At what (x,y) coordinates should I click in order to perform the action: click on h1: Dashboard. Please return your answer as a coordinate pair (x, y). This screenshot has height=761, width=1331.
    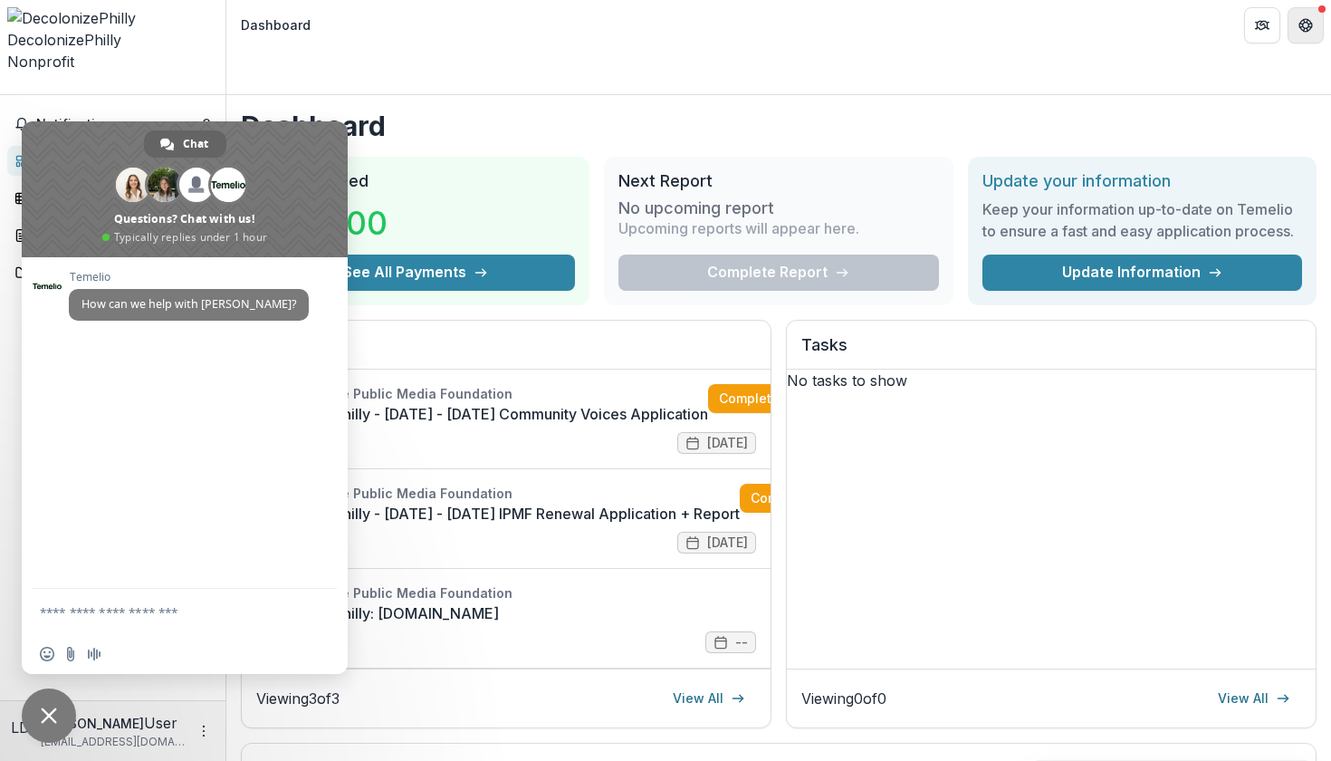
    Looking at the image, I should click on (779, 126).